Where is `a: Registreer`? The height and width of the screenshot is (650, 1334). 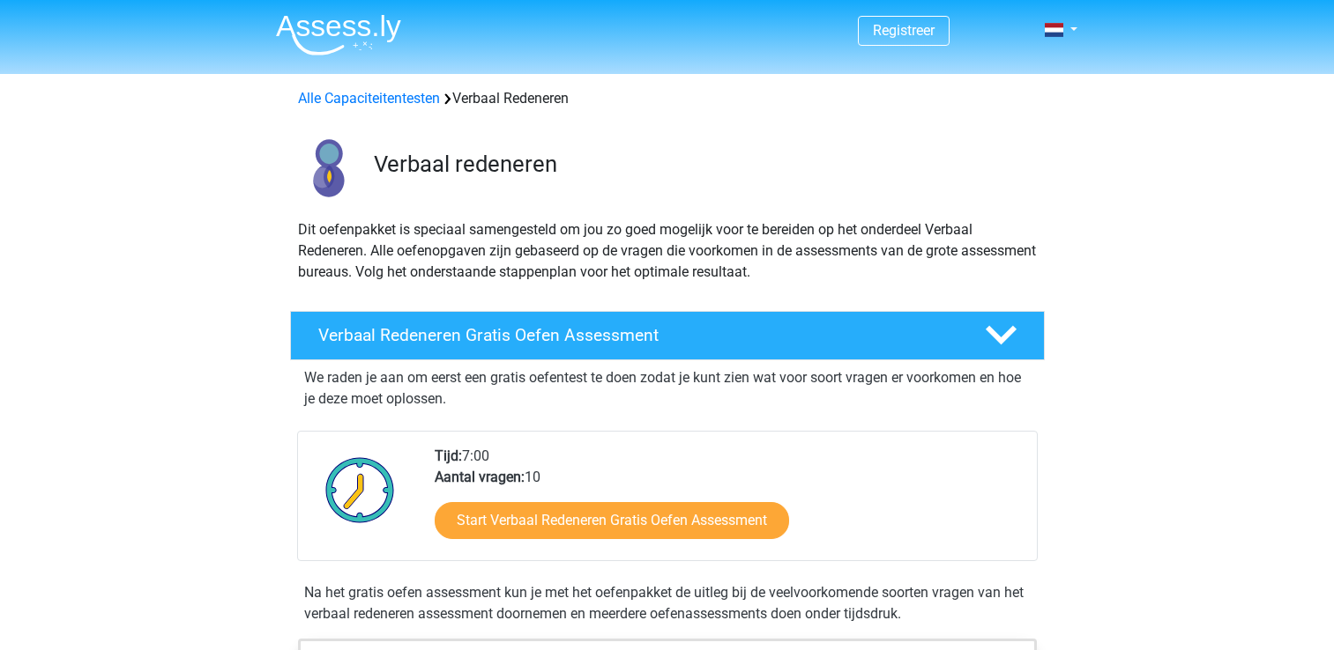 a: Registreer is located at coordinates (903, 30).